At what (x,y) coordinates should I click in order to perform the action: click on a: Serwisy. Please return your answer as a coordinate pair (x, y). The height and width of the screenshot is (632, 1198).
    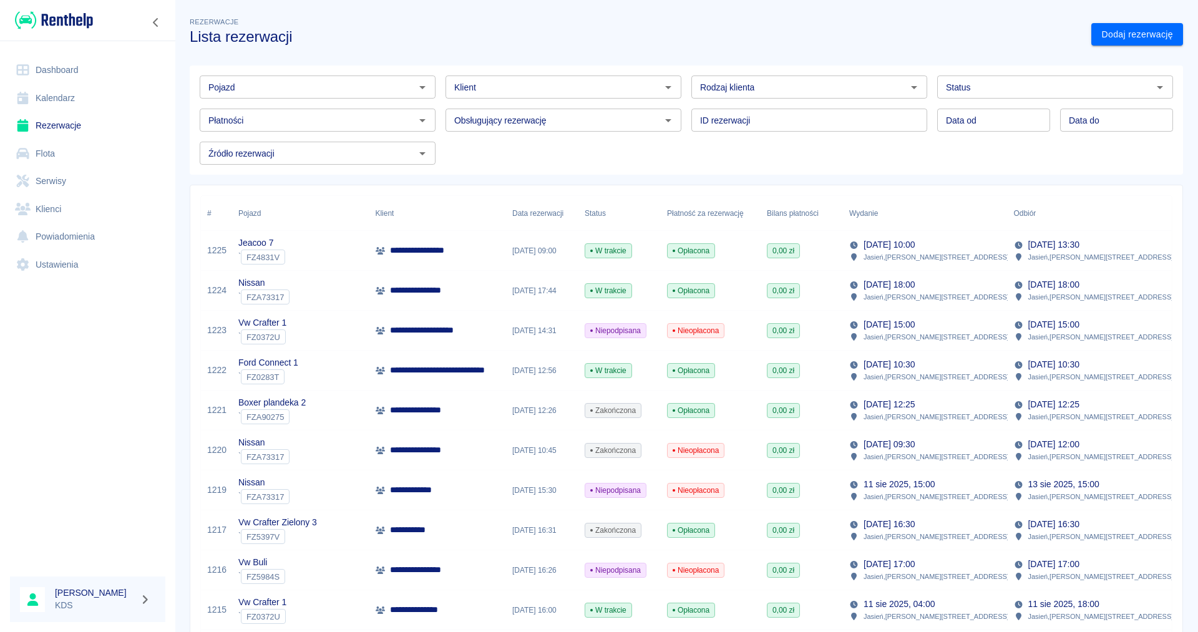
    Looking at the image, I should click on (87, 181).